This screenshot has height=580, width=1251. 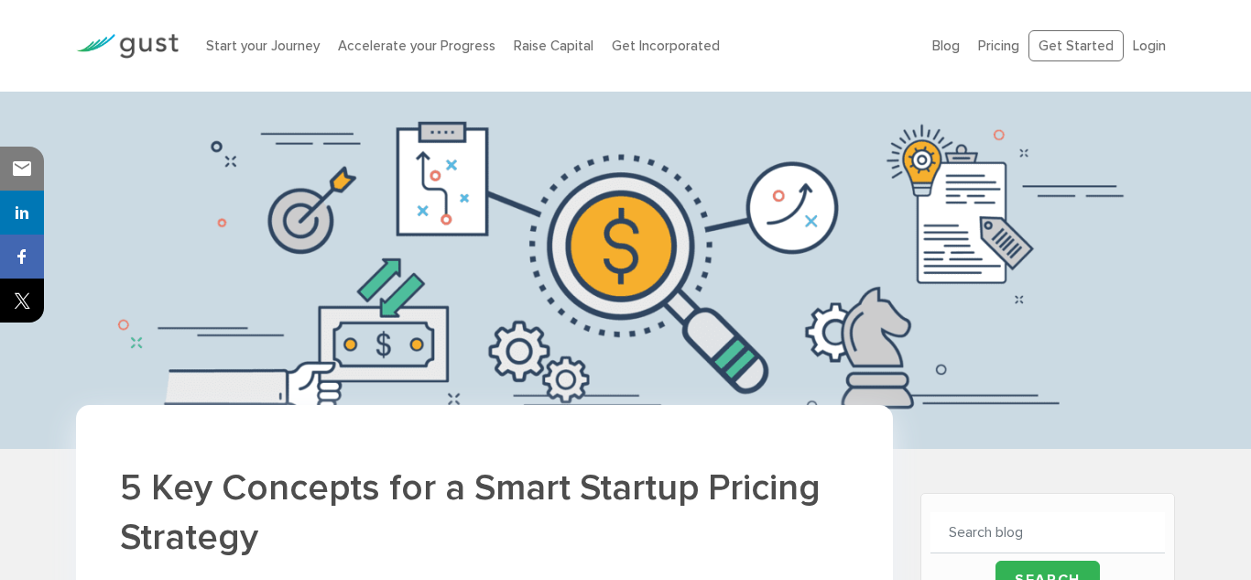 I want to click on input: Search blog, so click(x=1046, y=532).